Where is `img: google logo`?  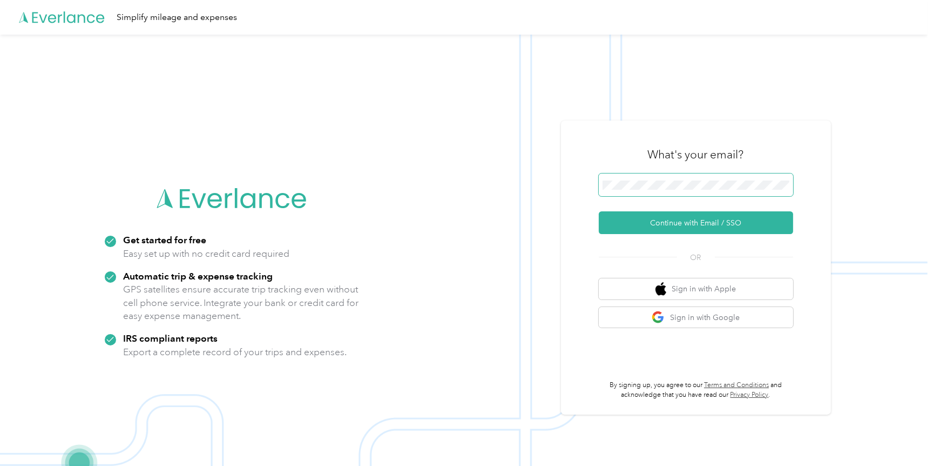 img: google logo is located at coordinates (658, 317).